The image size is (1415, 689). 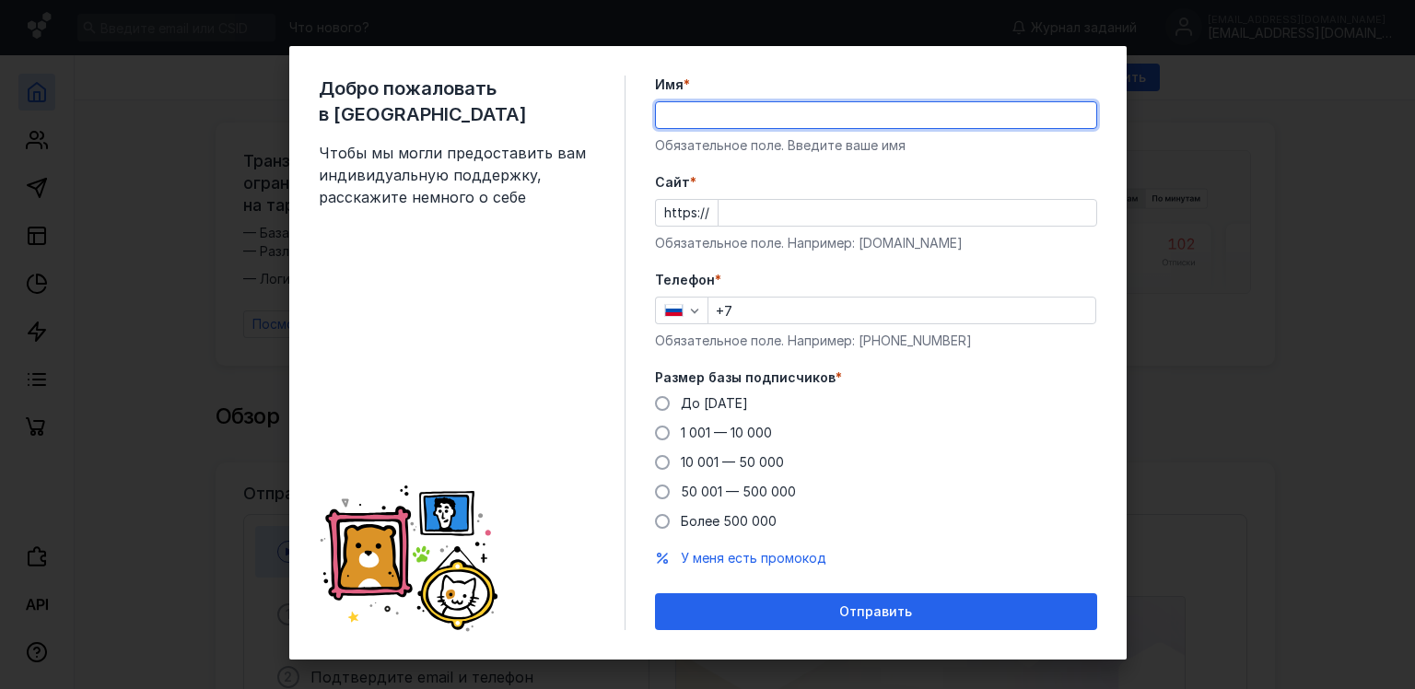 What do you see at coordinates (669, 85) in the screenshot?
I see `span: Имя` at bounding box center [669, 85].